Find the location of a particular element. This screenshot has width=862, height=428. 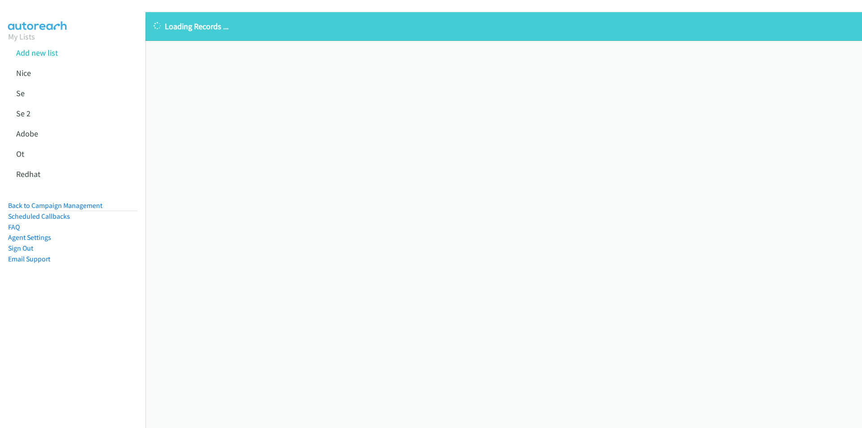

a: Redhat is located at coordinates (28, 174).